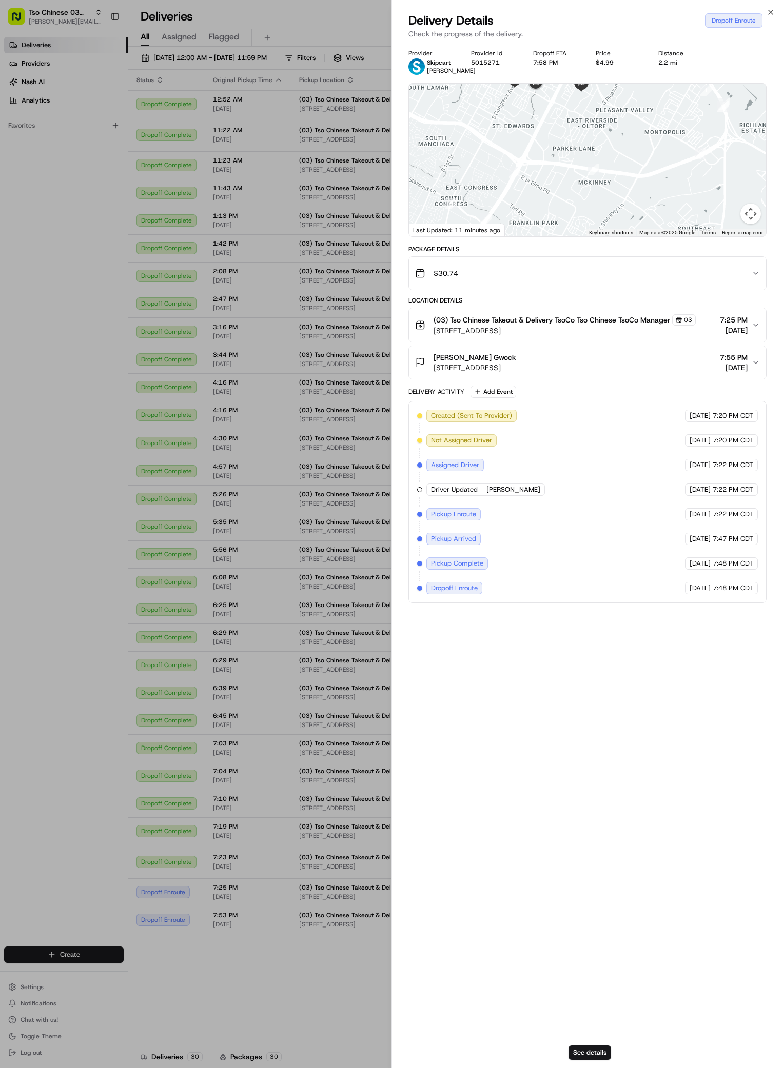  Describe the element at coordinates (556, 63) in the screenshot. I see `div: 7:58 PM` at that location.